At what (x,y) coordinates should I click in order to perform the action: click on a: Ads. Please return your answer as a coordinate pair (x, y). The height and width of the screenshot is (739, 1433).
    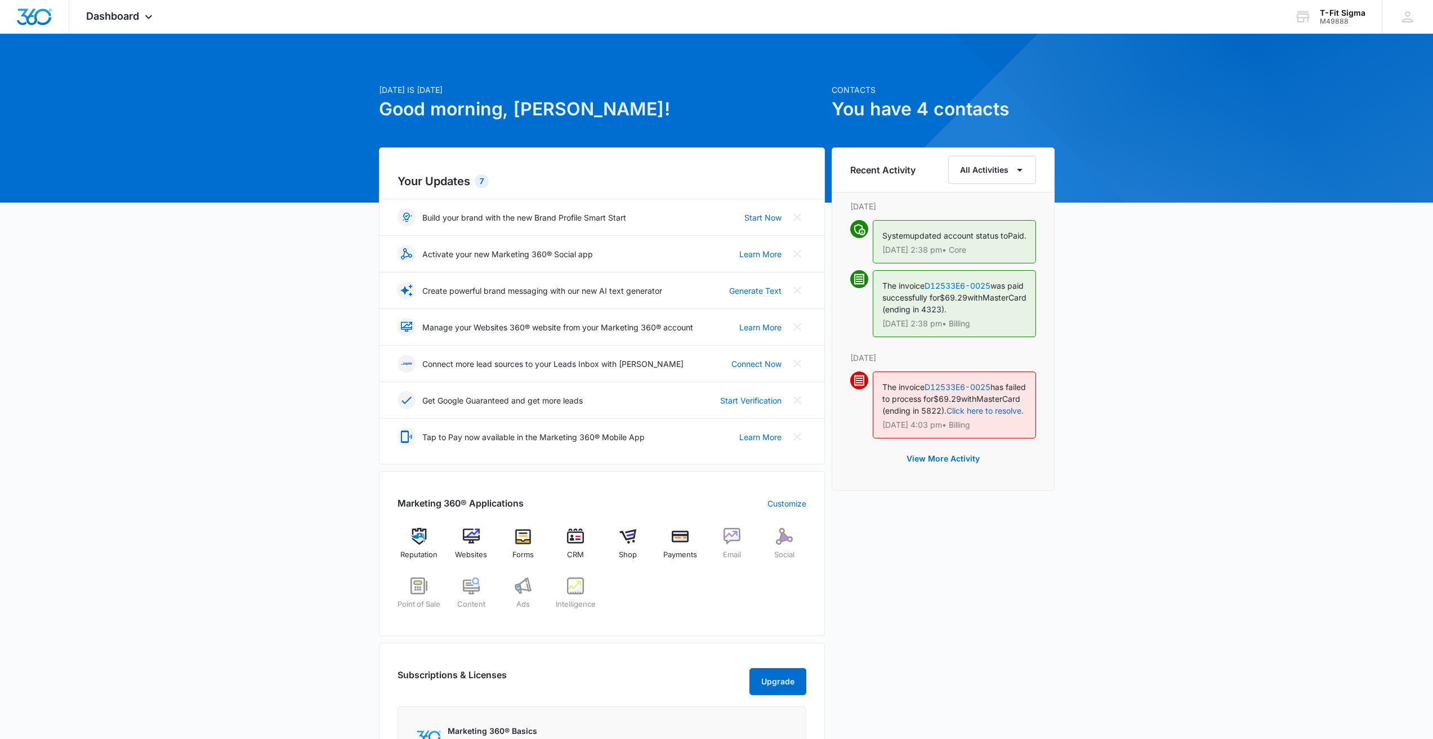
    Looking at the image, I should click on (523, 598).